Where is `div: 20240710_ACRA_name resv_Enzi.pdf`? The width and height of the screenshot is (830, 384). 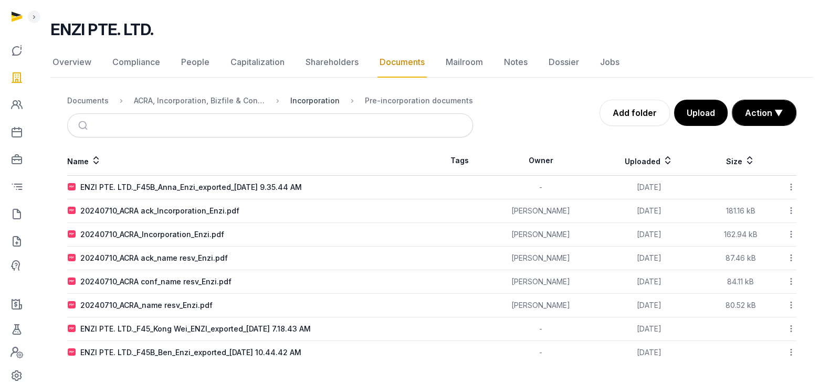 div: 20240710_ACRA_name resv_Enzi.pdf is located at coordinates (147, 306).